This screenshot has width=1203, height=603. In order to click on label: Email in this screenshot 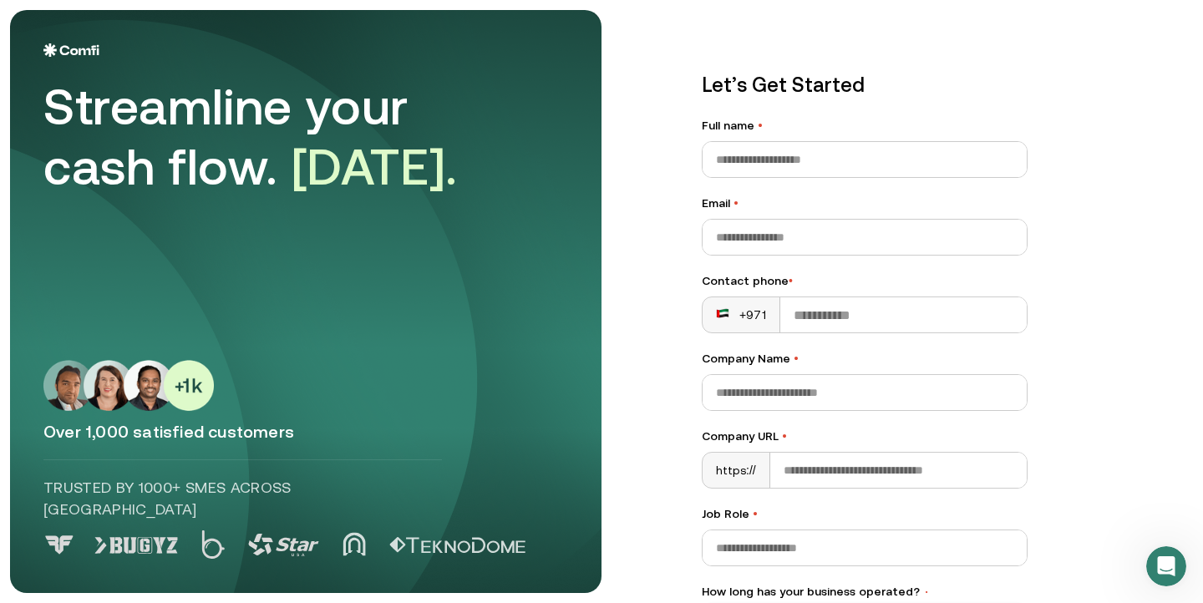, I will do `click(864, 203)`.